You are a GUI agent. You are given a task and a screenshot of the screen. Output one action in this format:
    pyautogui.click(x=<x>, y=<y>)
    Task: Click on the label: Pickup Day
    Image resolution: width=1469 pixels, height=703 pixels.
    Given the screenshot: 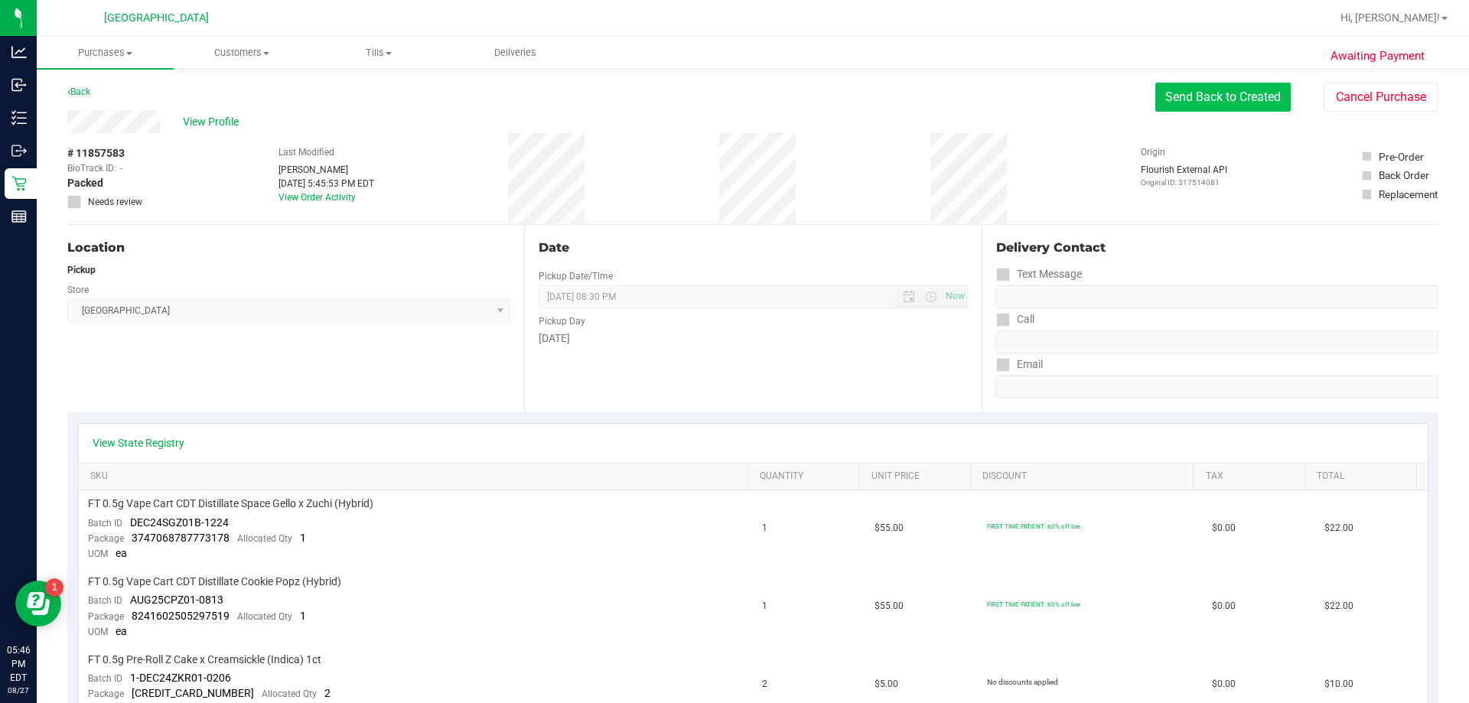 What is the action you would take?
    pyautogui.click(x=562, y=321)
    